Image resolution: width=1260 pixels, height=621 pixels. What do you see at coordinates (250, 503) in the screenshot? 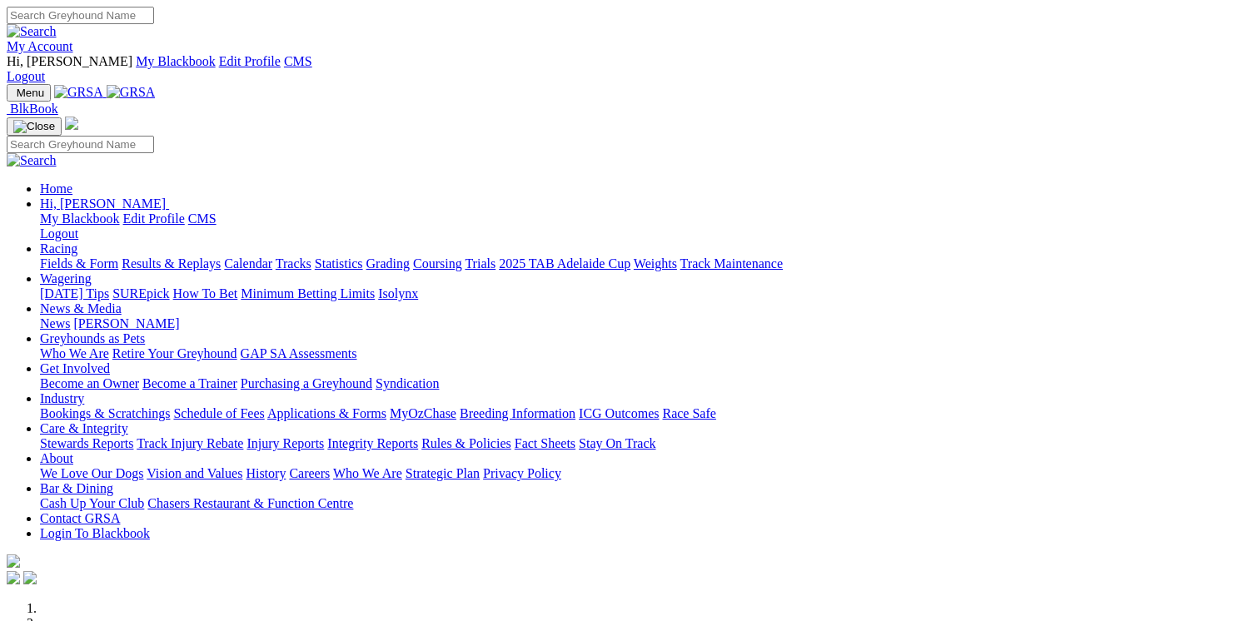
I see `a: Chasers Restaurant & Function Centre` at bounding box center [250, 503].